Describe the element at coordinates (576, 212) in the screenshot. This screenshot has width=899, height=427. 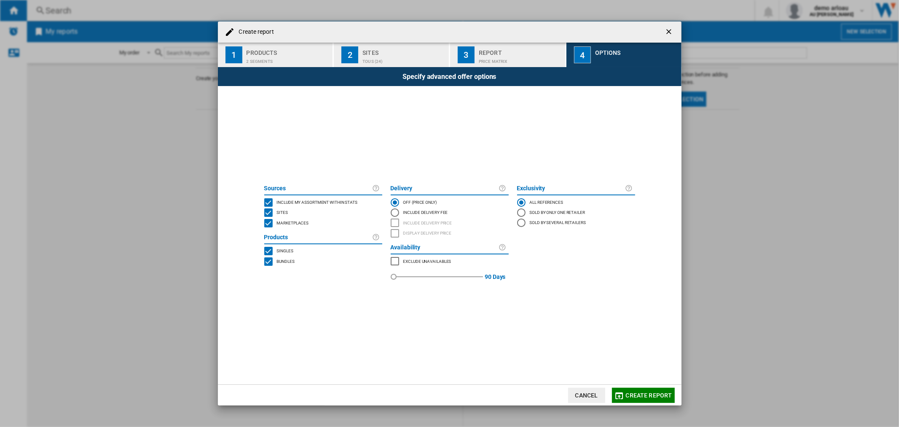
I see `md-radio-button: Sold by only one retailer` at that location.